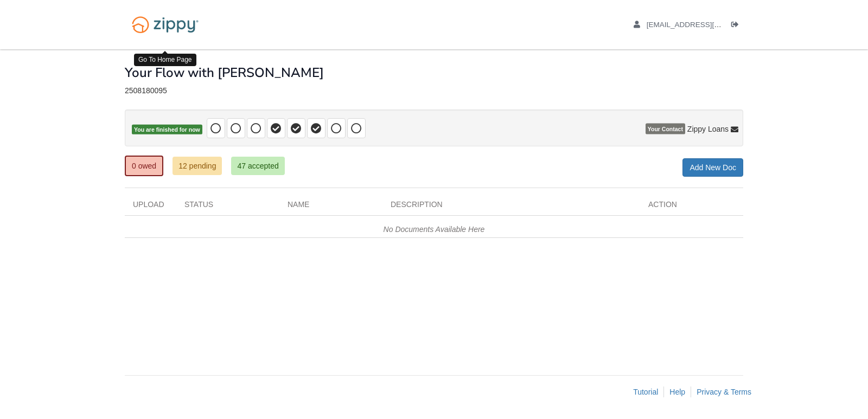  What do you see at coordinates (511, 207) in the screenshot?
I see `div: Description` at bounding box center [511, 207].